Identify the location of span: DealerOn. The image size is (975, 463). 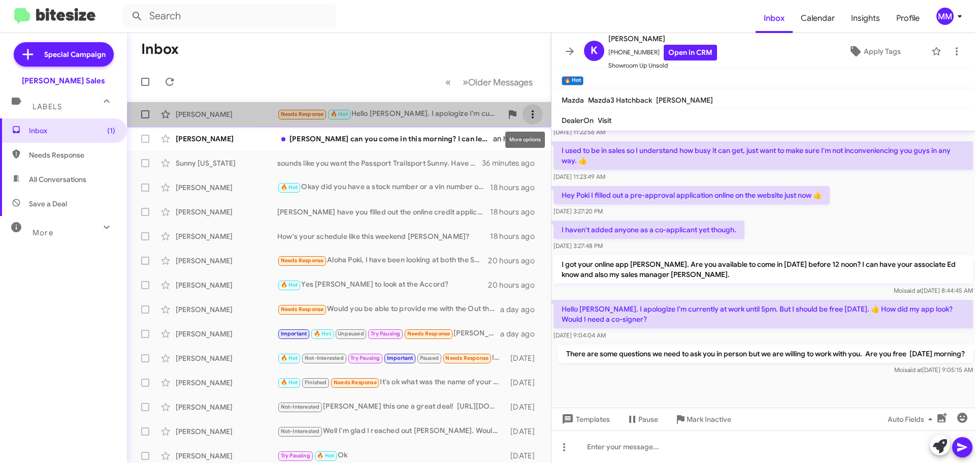
(577, 120).